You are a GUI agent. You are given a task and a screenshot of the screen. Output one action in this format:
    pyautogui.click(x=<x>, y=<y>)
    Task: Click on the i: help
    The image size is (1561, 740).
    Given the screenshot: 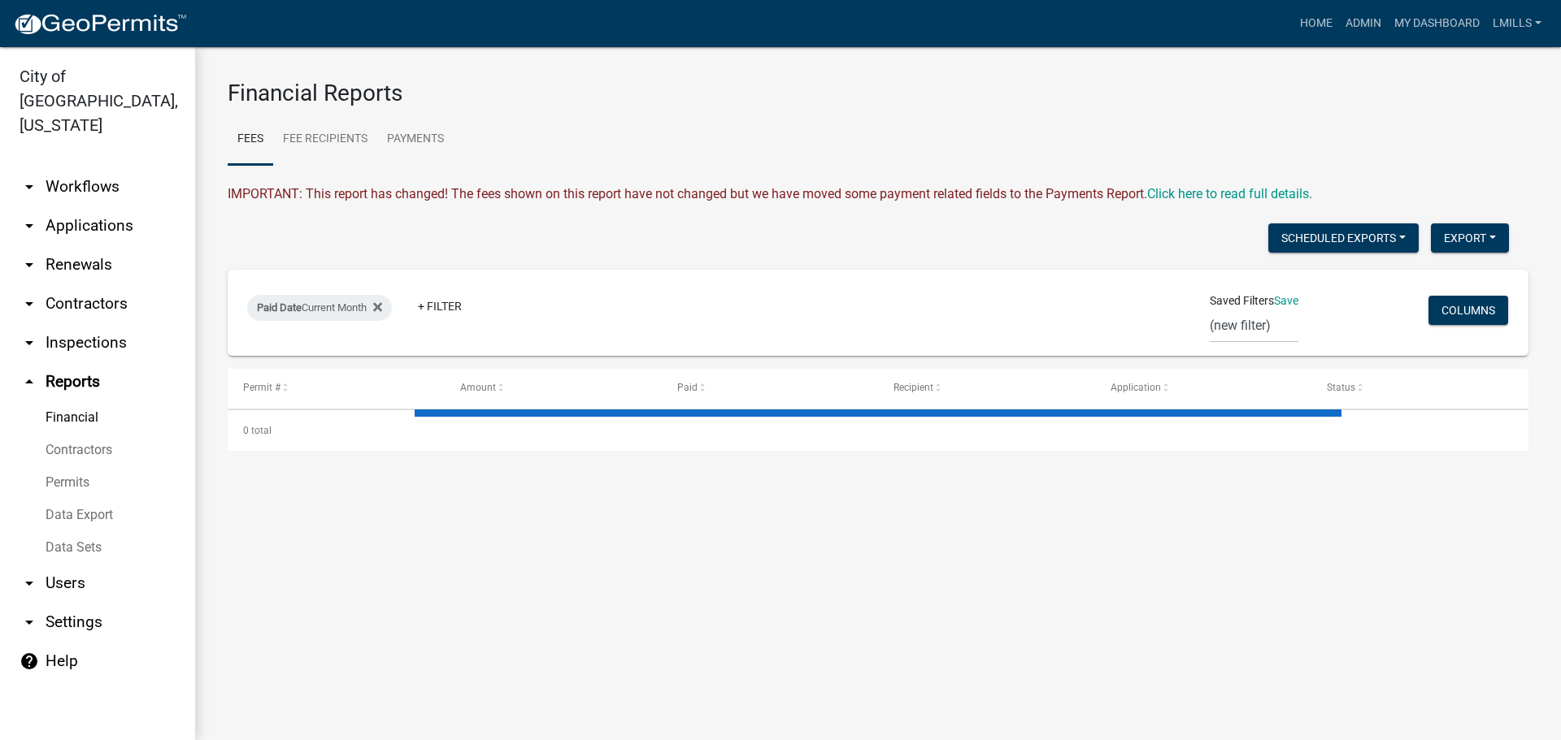 What is the action you would take?
    pyautogui.click(x=29, y=662)
    